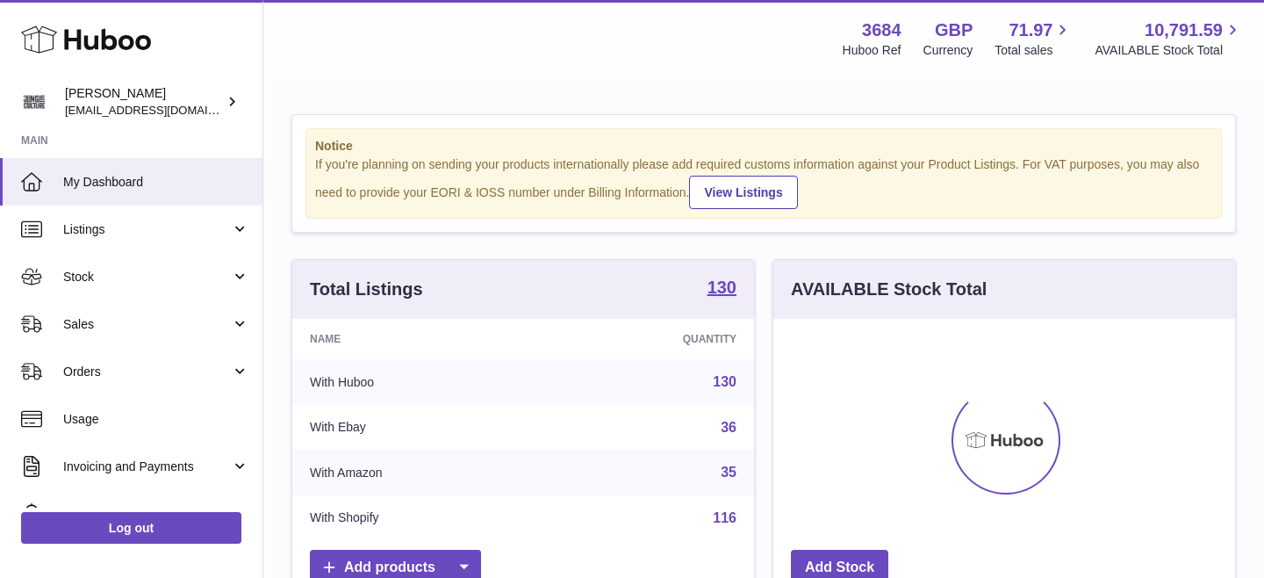 The height and width of the screenshot is (578, 1264). I want to click on h3: AVAILABLE Stock Total, so click(888, 289).